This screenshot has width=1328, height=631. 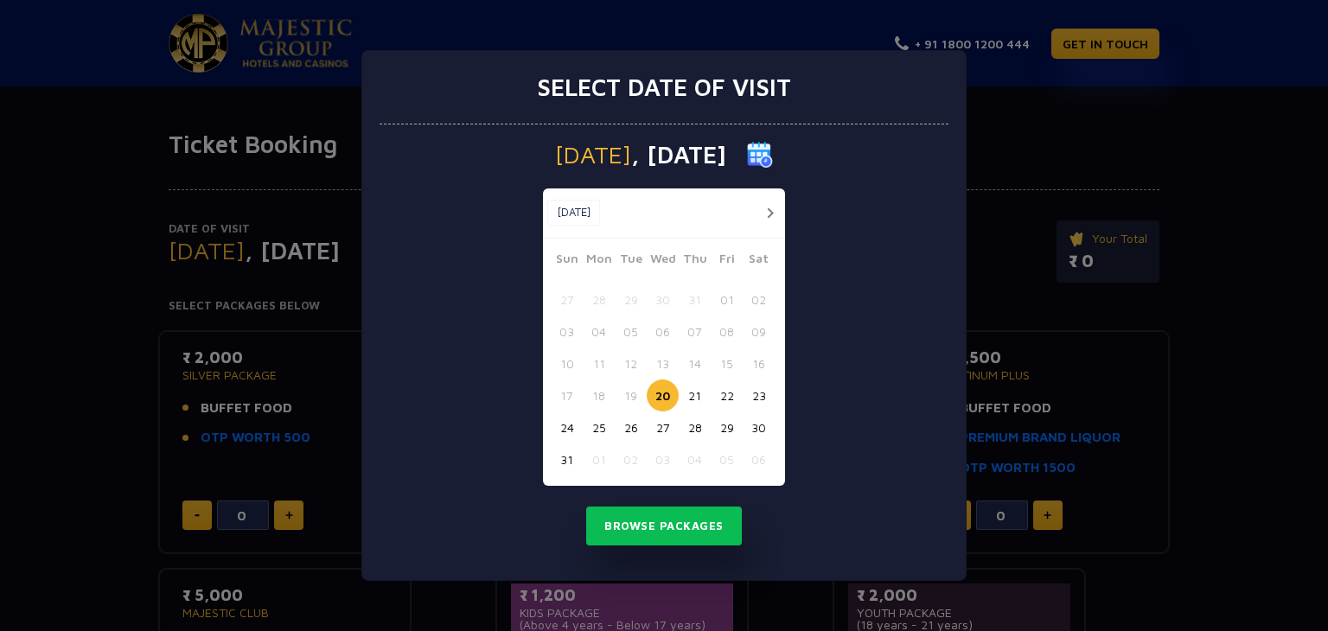 I want to click on span: Sat, so click(x=758, y=261).